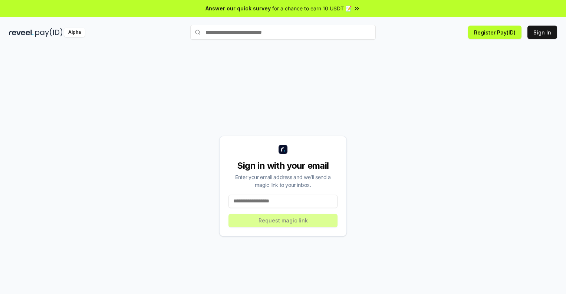  What do you see at coordinates (312, 8) in the screenshot?
I see `span: for a chance to earn 10 USDT 📝` at bounding box center [312, 8].